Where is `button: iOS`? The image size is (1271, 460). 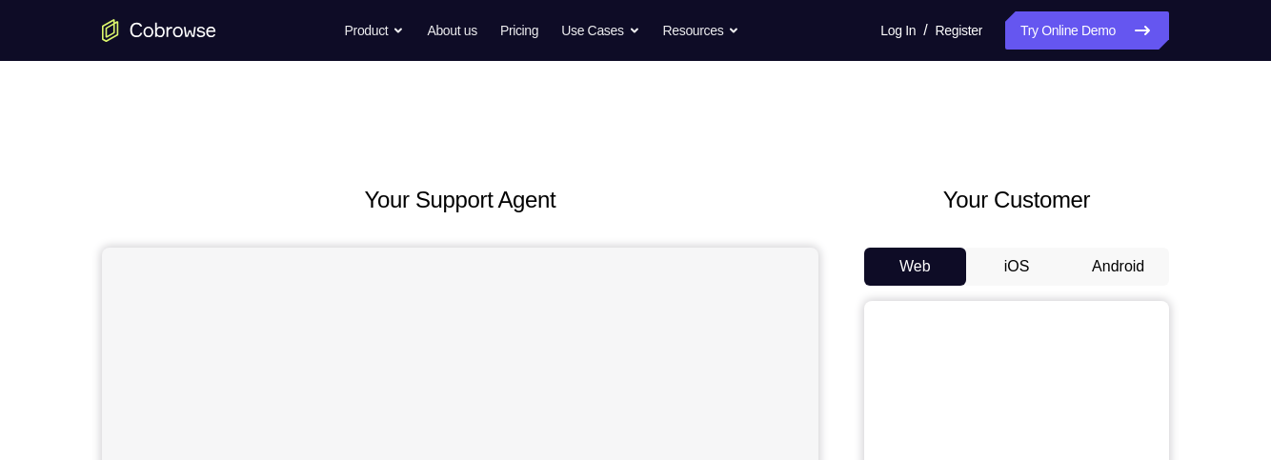 button: iOS is located at coordinates (1017, 267).